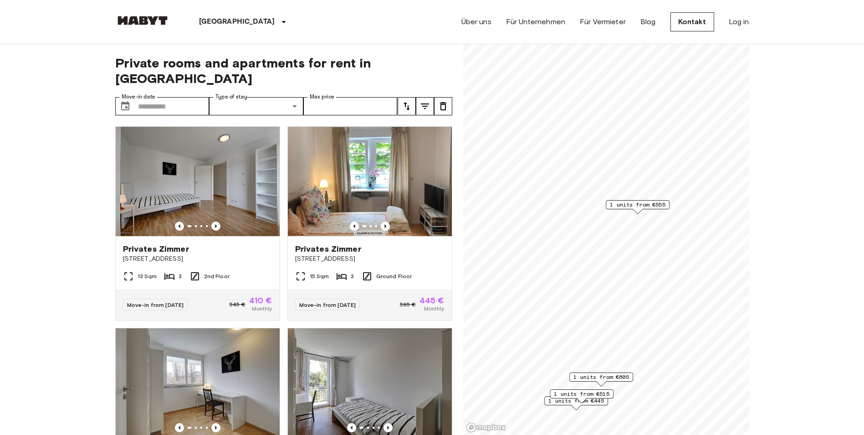  What do you see at coordinates (370, 181) in the screenshot?
I see `img: Marketing picture of unit DE-09-012-002-03HF` at bounding box center [370, 181].